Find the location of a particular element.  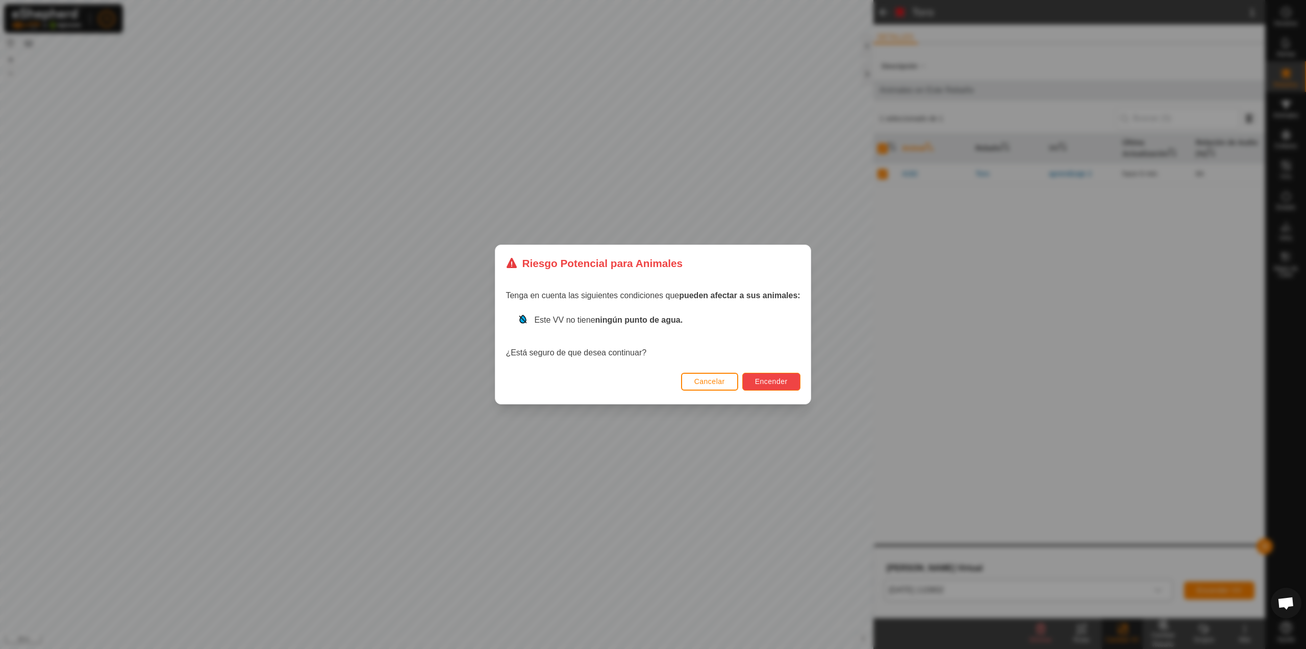

span: Este VV no tiene is located at coordinates (608, 319).